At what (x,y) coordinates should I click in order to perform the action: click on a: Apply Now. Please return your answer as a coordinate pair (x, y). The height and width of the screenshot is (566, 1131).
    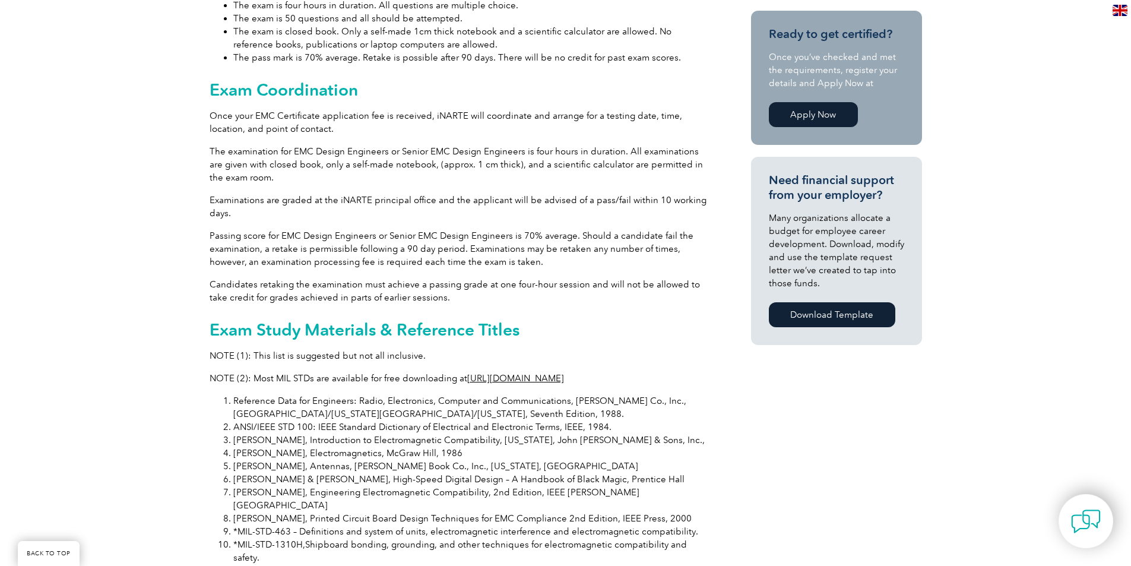
    Looking at the image, I should click on (813, 115).